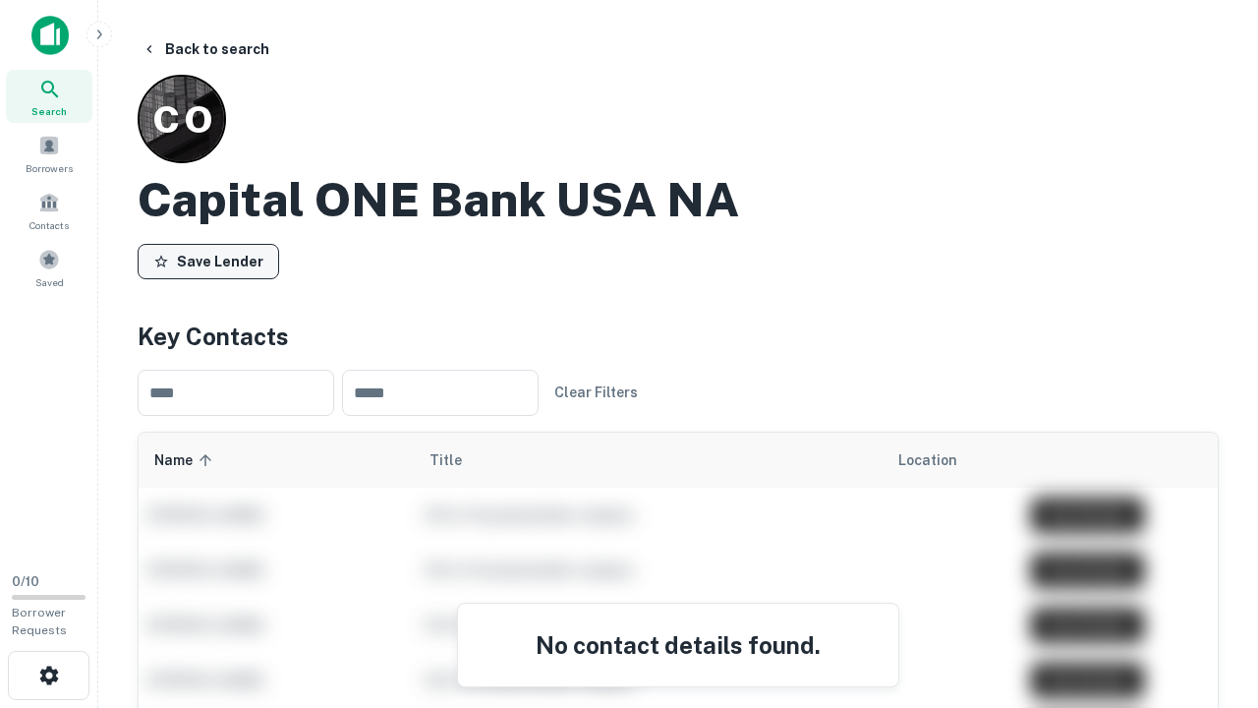 Image resolution: width=1258 pixels, height=708 pixels. Describe the element at coordinates (49, 282) in the screenshot. I see `span: Saved` at that location.